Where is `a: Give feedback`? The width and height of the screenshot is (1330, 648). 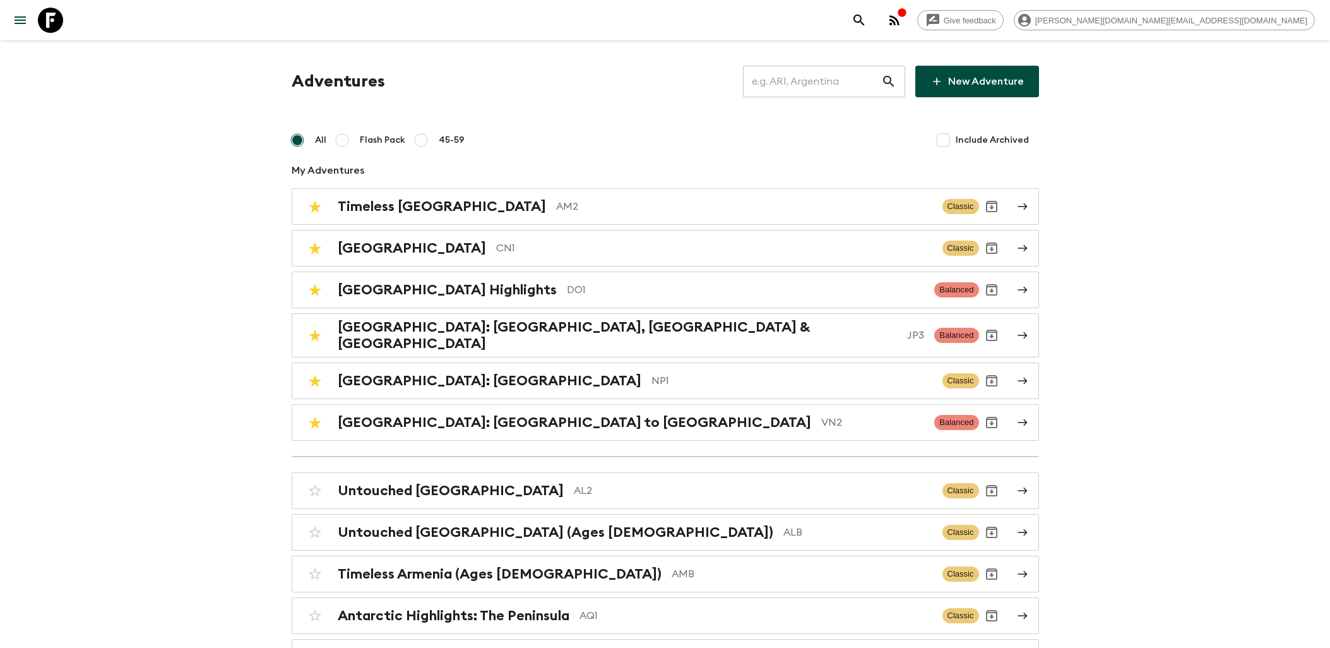 a: Give feedback is located at coordinates (960, 20).